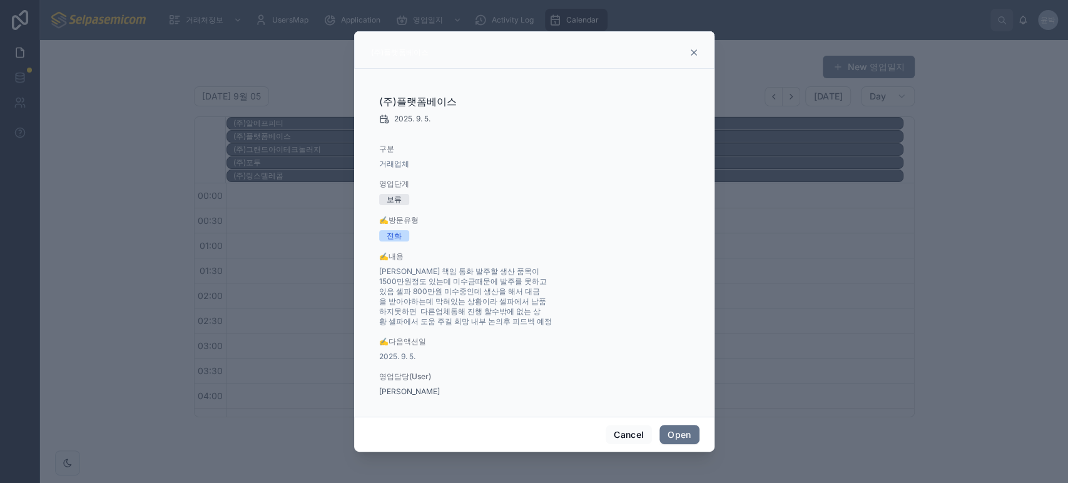 This screenshot has width=1068, height=483. I want to click on span: 영업담당(User), so click(469, 377).